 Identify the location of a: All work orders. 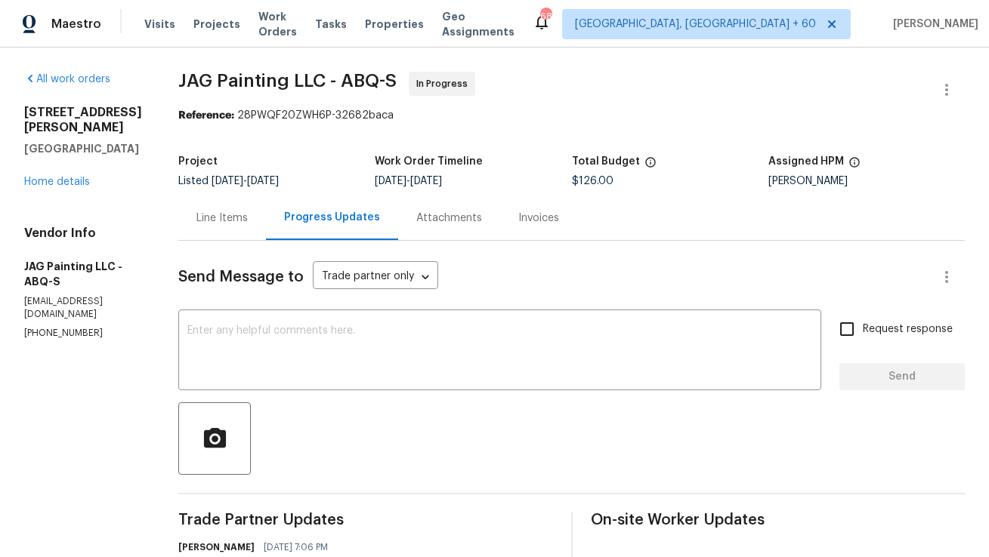
(67, 79).